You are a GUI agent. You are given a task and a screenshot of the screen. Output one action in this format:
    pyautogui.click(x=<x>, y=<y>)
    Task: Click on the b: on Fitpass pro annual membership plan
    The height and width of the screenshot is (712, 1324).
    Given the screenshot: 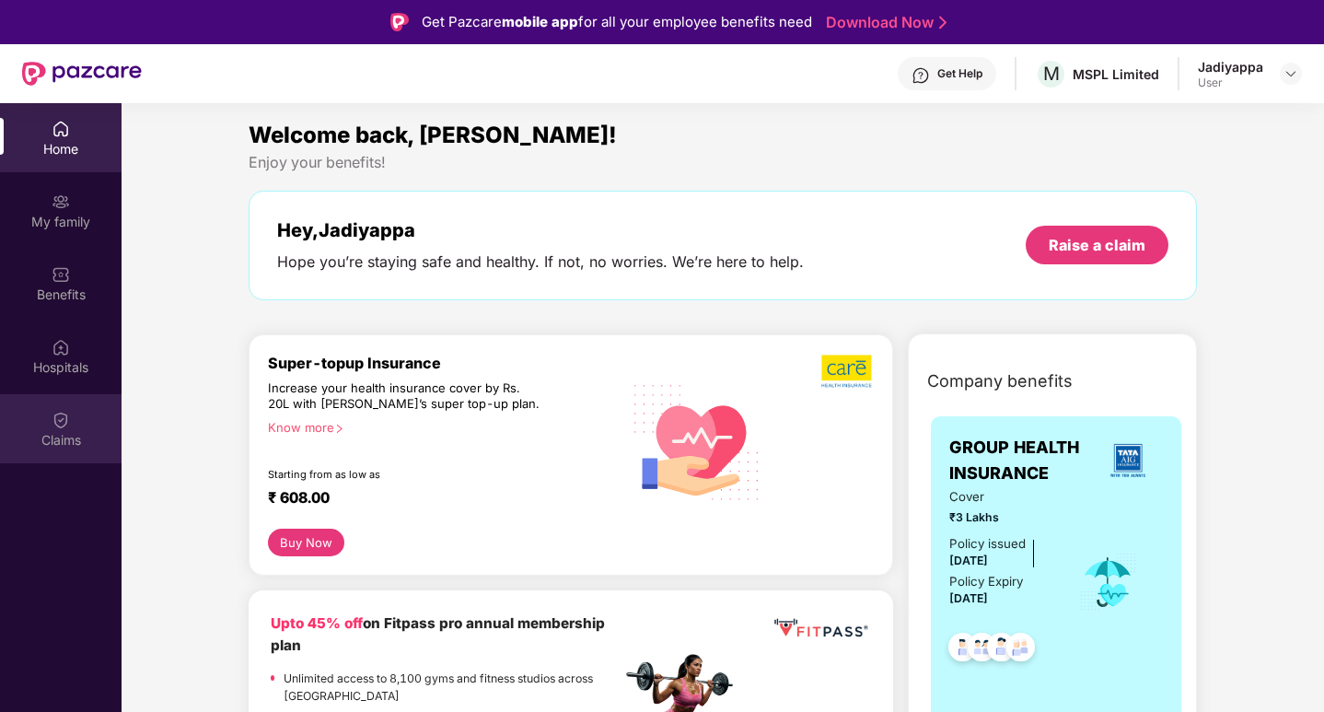 What is the action you would take?
    pyautogui.click(x=437, y=634)
    